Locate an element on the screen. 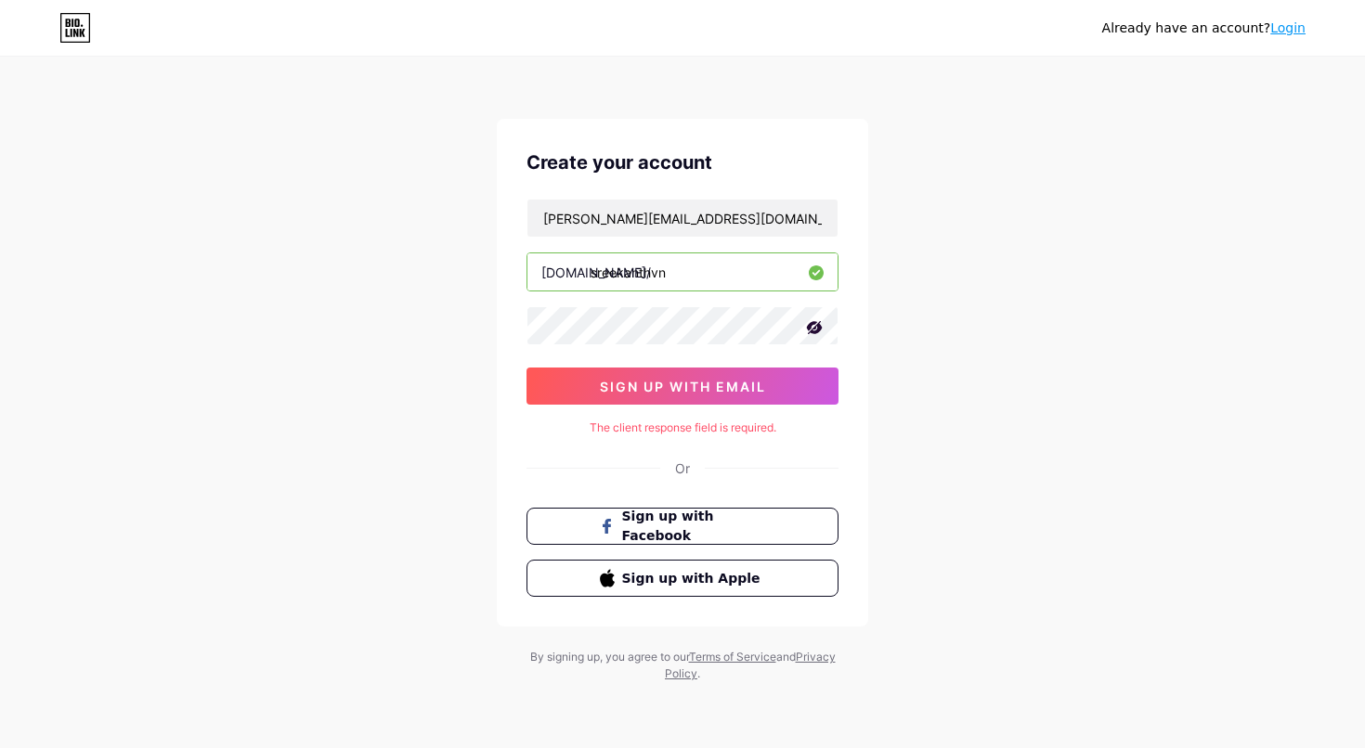 This screenshot has width=1365, height=748. span: Sign up with Facebook is located at coordinates (693, 526).